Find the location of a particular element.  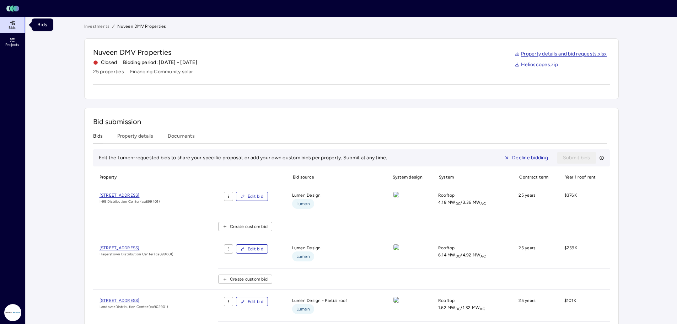

span: Hagerstown Distribution Center (ca899601) is located at coordinates (137, 254).